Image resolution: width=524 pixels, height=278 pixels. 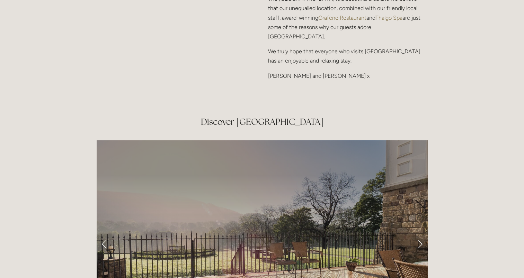 What do you see at coordinates (389, 18) in the screenshot?
I see `a: Thalgo Spa` at bounding box center [389, 18].